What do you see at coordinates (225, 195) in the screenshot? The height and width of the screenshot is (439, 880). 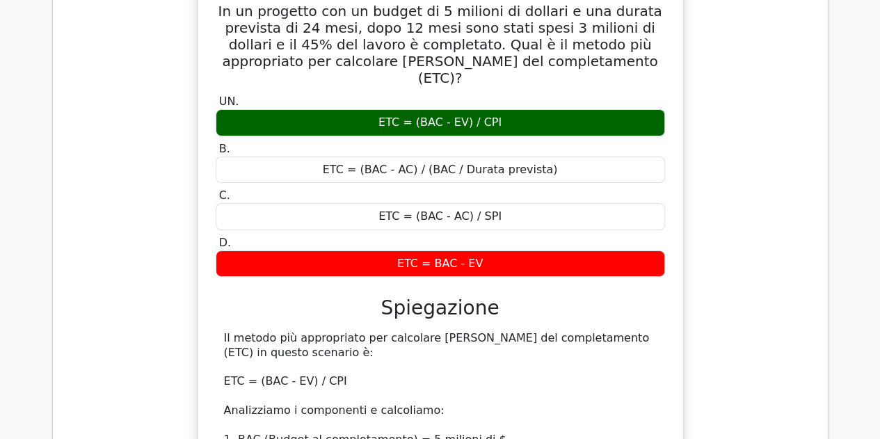 I see `font: C.` at bounding box center [225, 195].